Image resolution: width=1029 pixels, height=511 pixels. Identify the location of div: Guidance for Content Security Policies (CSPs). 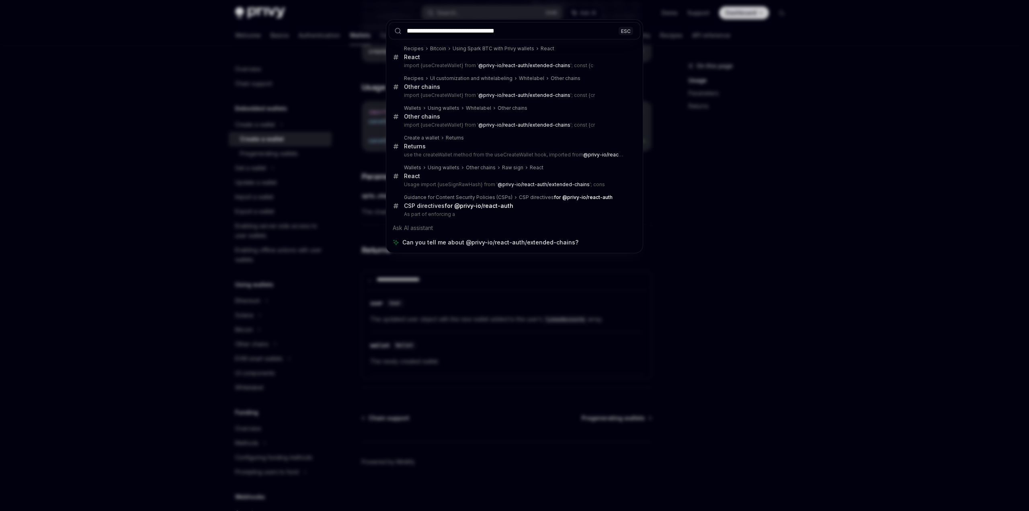
(458, 197).